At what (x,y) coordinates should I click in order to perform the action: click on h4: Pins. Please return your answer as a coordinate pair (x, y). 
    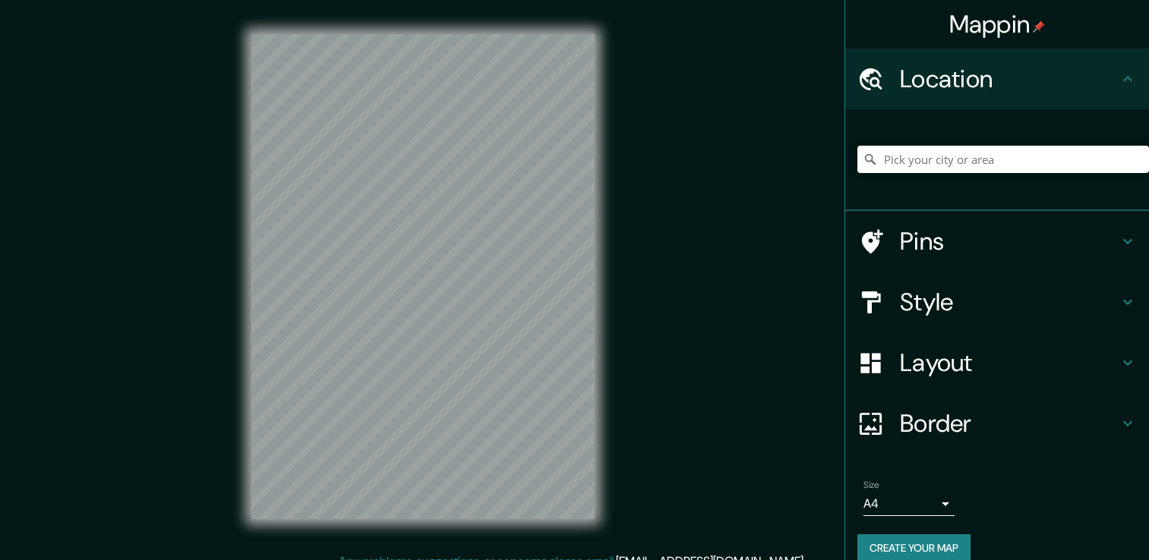
    Looking at the image, I should click on (1009, 241).